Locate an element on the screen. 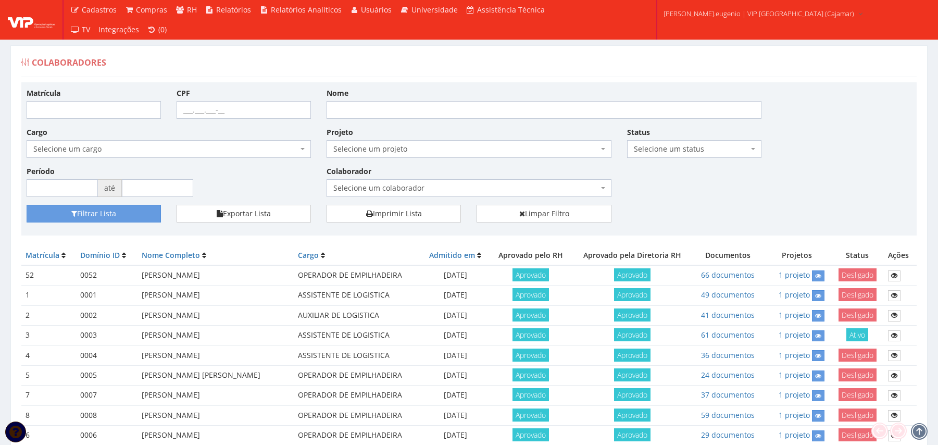 The height and width of the screenshot is (445, 938). th: Aprovado pela Diretoria RH is located at coordinates (632, 255).